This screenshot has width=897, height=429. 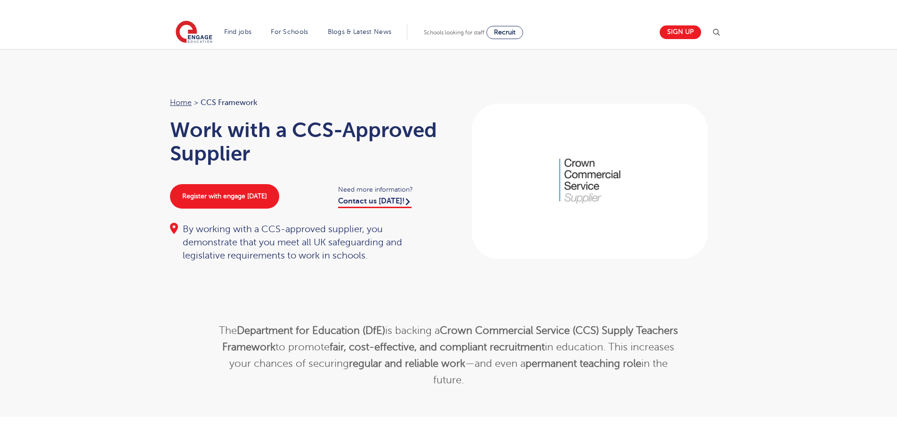 I want to click on h1: Work with a CCS-Approved Supplier, so click(x=305, y=142).